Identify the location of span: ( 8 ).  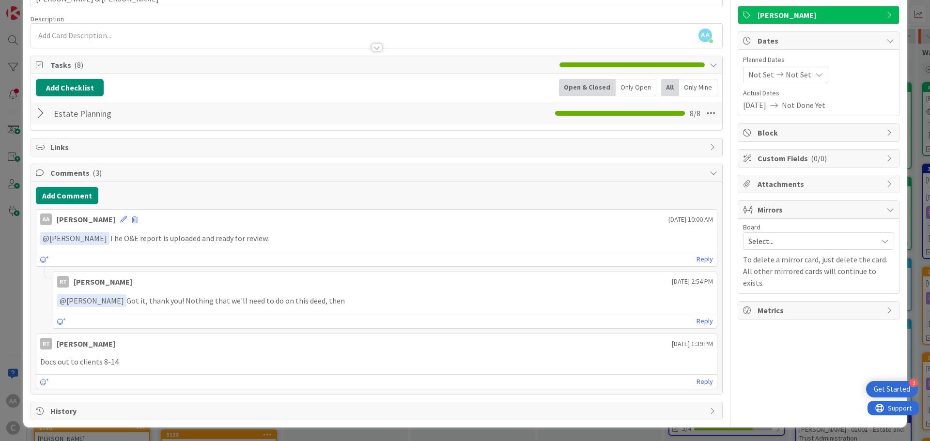
(79, 65).